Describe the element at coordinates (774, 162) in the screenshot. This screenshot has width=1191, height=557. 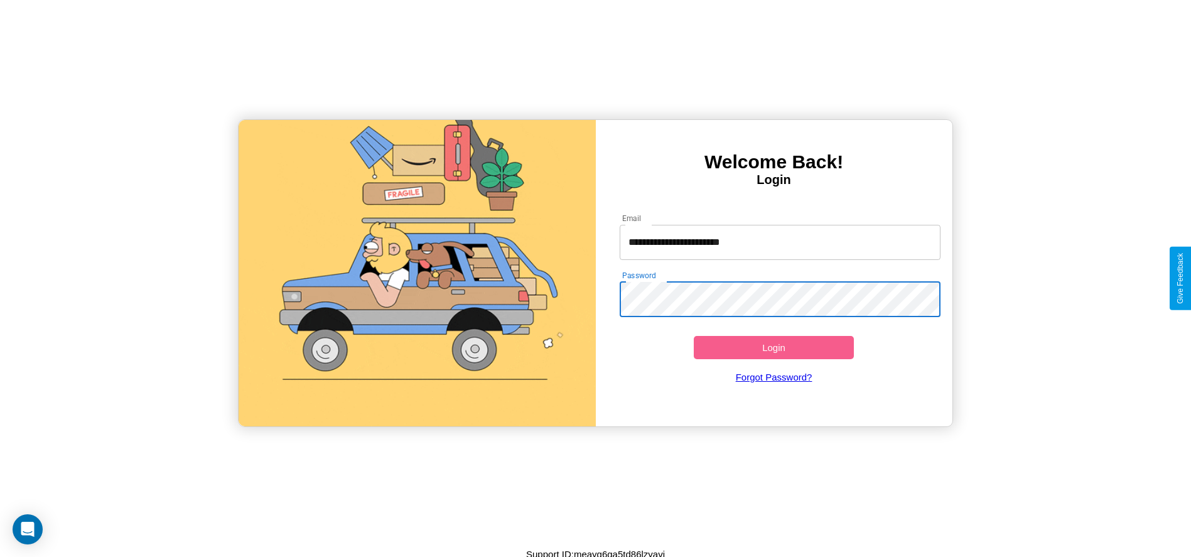
I see `h3: Welcome Back!` at that location.